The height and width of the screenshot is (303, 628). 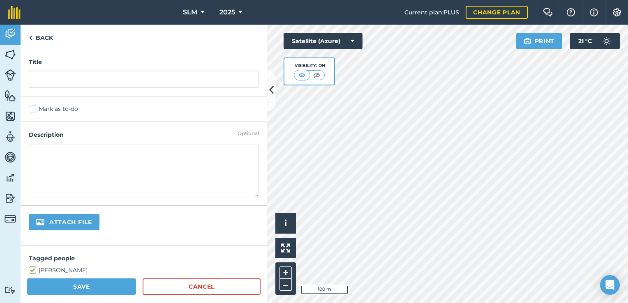 What do you see at coordinates (309, 66) in the screenshot?
I see `div: Visibility: On` at bounding box center [309, 66].